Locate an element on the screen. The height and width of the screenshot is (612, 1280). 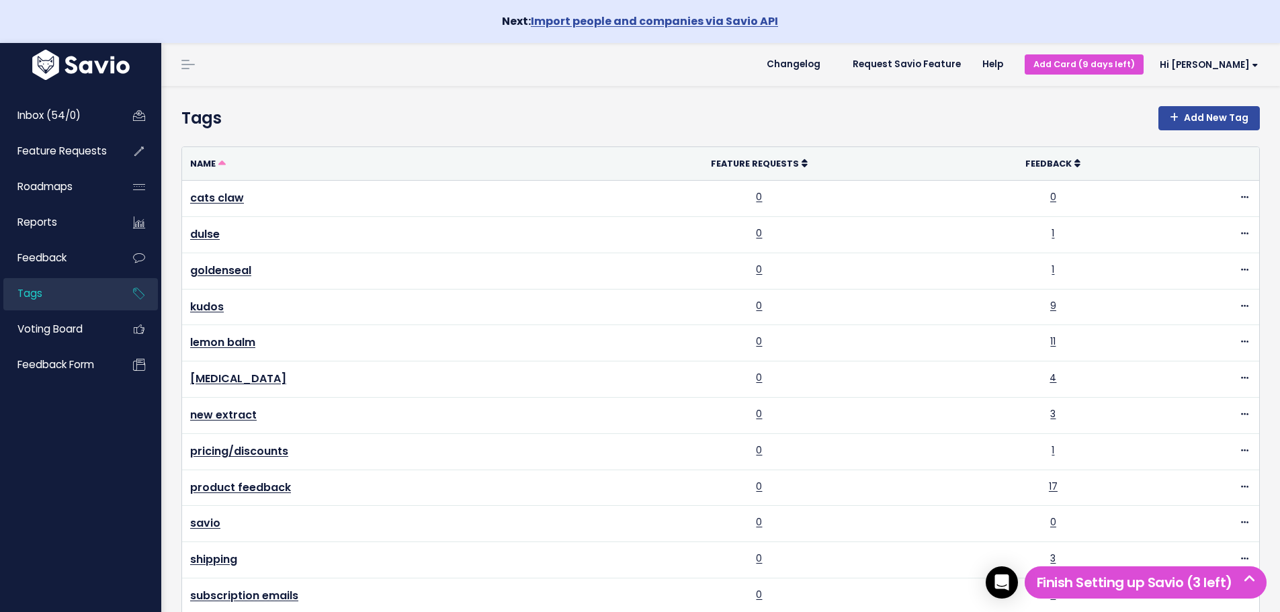
span: Name is located at coordinates (203, 163).